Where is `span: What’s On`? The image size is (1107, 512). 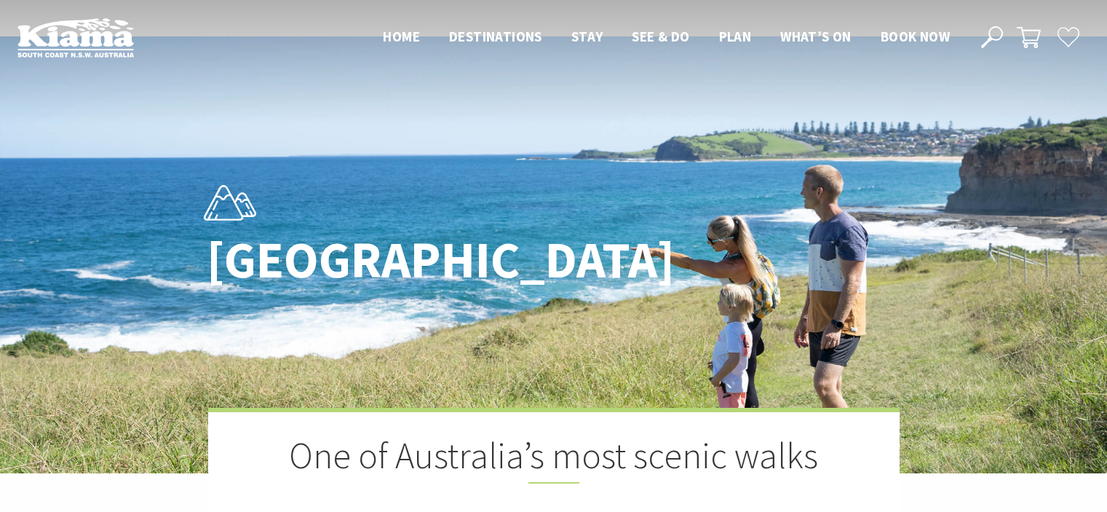
span: What’s On is located at coordinates (816, 36).